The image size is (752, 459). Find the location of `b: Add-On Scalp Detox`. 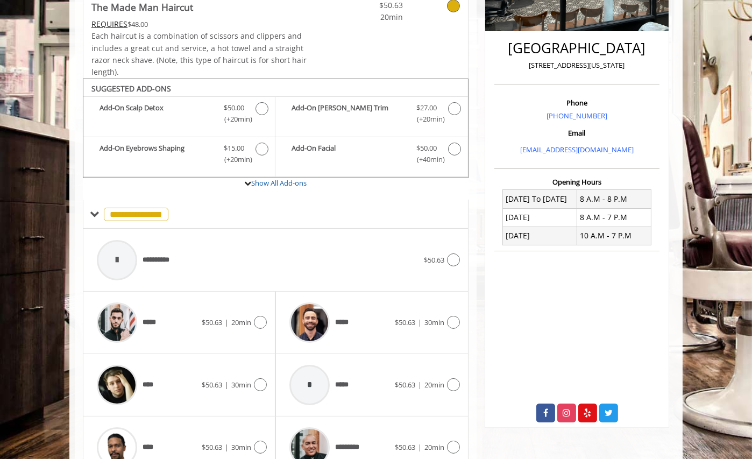

b: Add-On Scalp Detox is located at coordinates (156, 114).